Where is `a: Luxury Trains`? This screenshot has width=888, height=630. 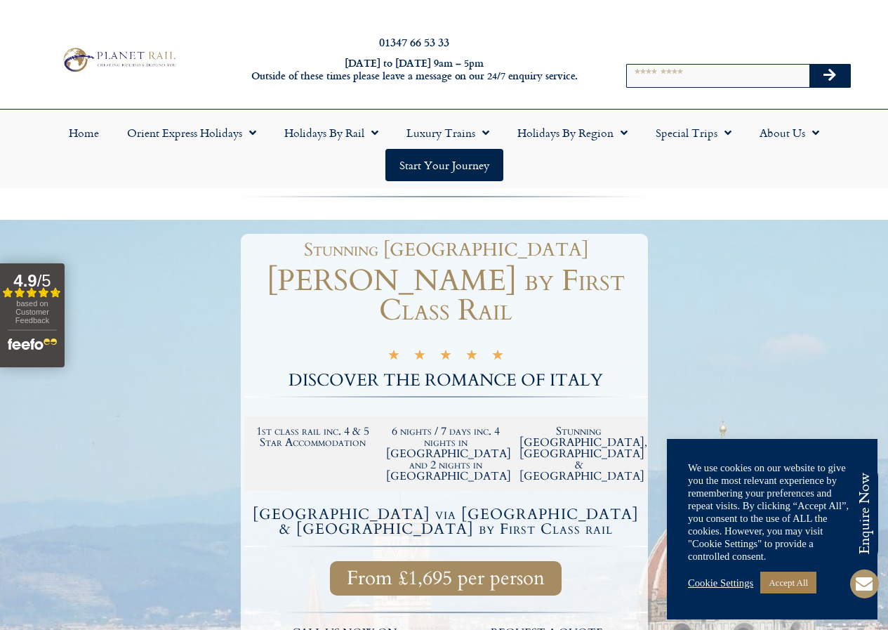 a: Luxury Trains is located at coordinates (448, 133).